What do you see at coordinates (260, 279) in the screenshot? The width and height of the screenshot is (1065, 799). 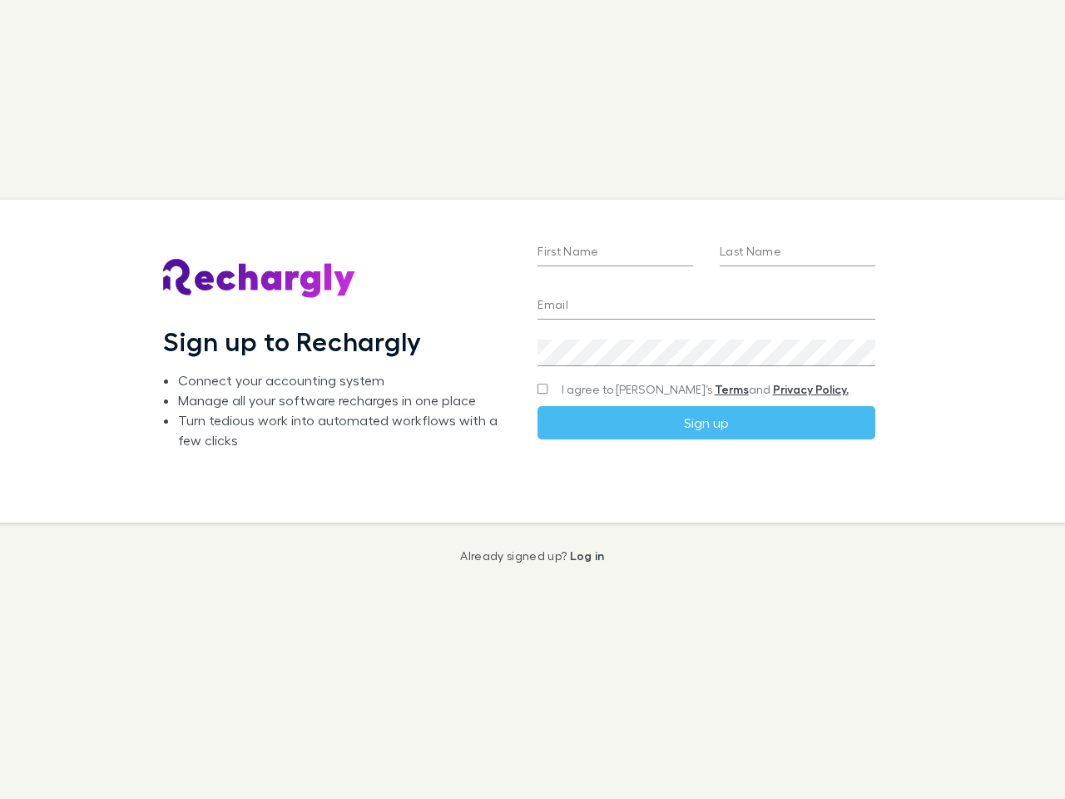 I see `img: Rechargly's Logo` at bounding box center [260, 279].